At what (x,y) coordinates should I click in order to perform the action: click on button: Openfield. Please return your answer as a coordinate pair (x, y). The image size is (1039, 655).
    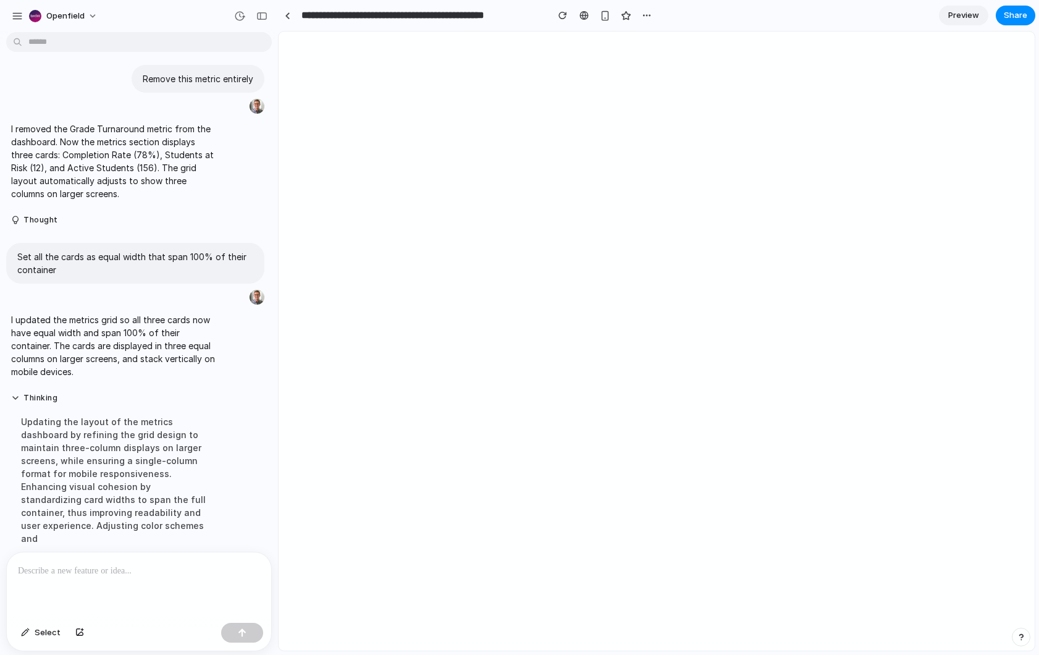
    Looking at the image, I should click on (64, 16).